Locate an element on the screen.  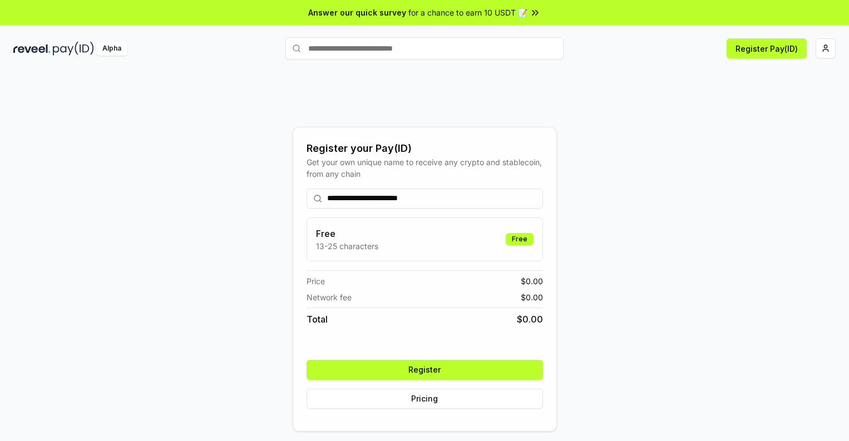
button: Register is located at coordinates (424, 370).